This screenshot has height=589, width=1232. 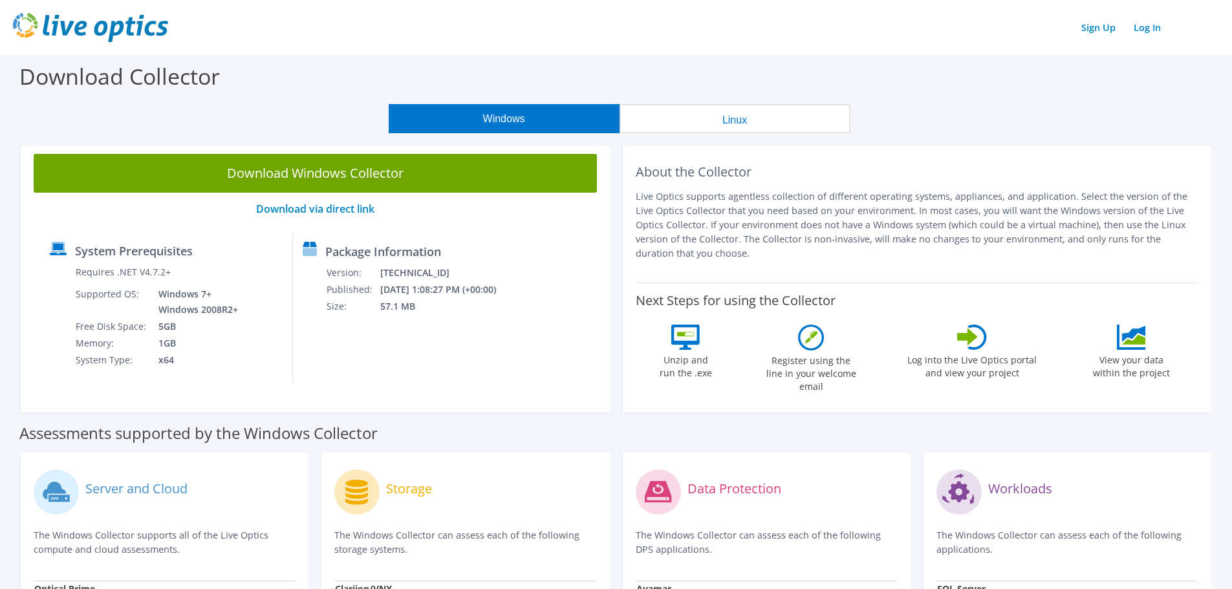 What do you see at coordinates (315, 209) in the screenshot?
I see `a: Download via direct link` at bounding box center [315, 209].